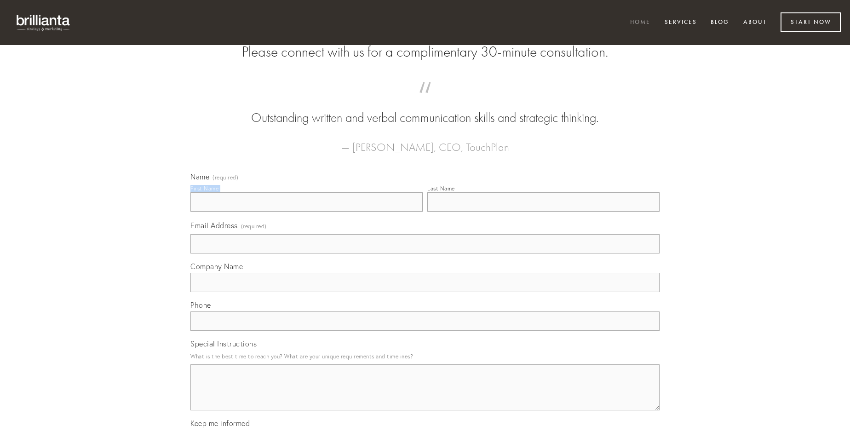  I want to click on span: Name, so click(200, 177).